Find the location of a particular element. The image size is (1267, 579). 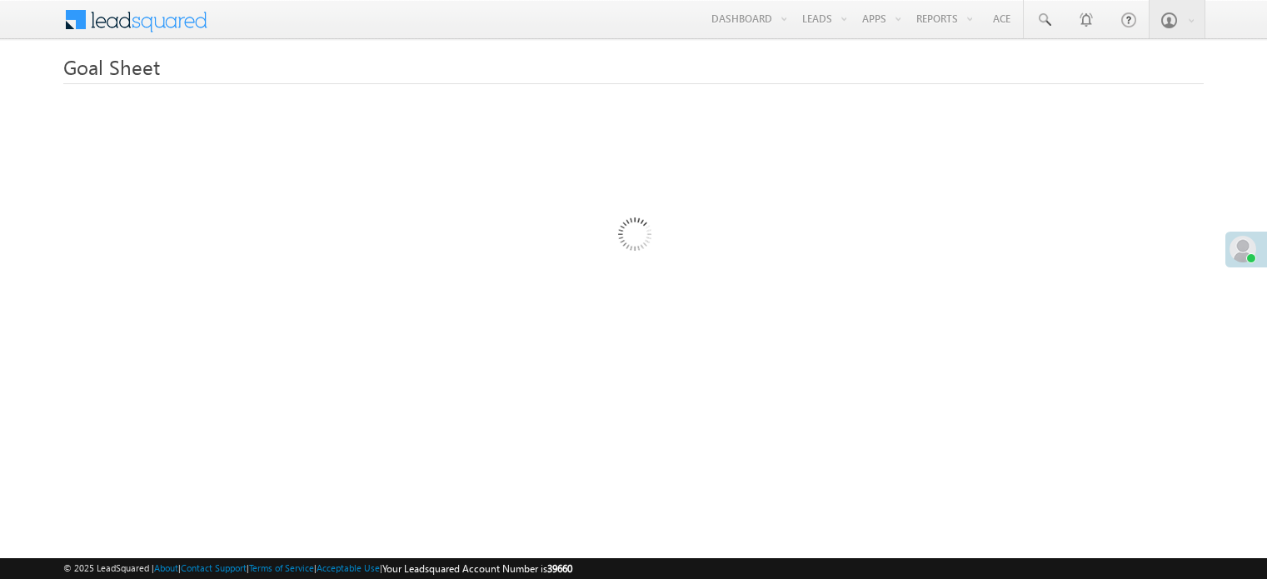

img: Loading... is located at coordinates (633, 237).